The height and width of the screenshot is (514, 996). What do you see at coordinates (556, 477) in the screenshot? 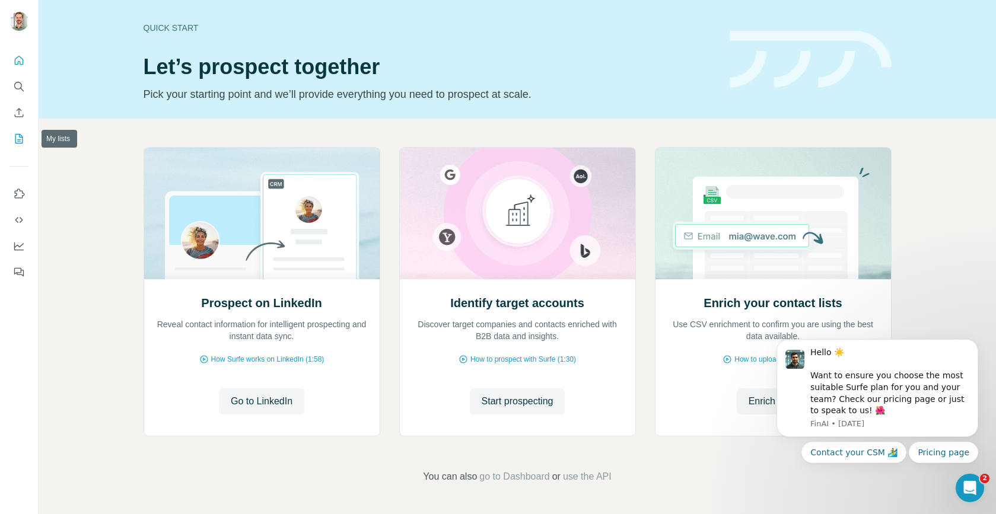
I see `span: or` at bounding box center [556, 477].